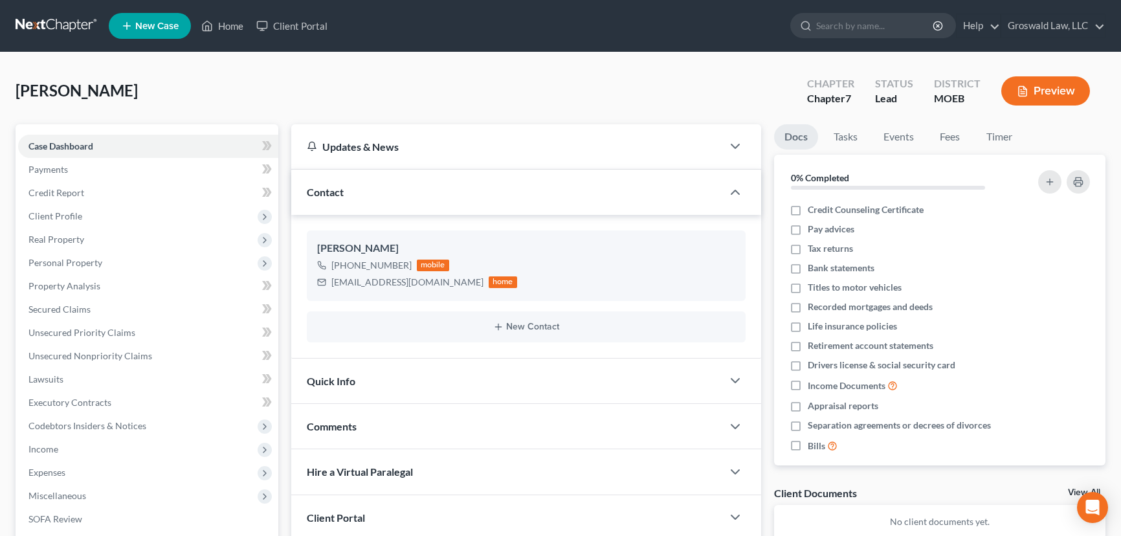  Describe the element at coordinates (222, 26) in the screenshot. I see `a: Home` at that location.